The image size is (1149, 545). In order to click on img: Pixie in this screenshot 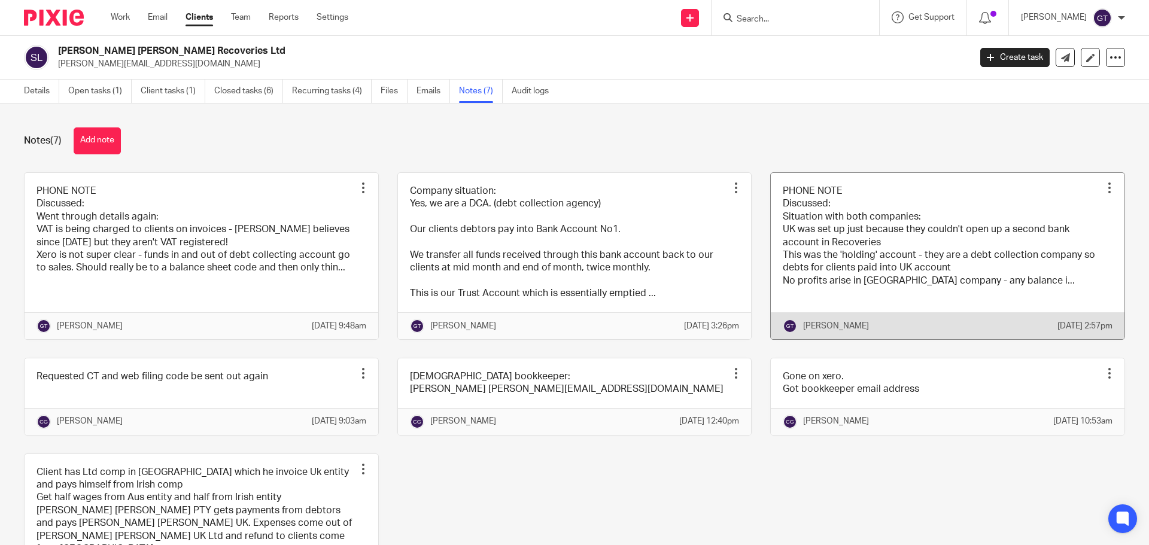, I will do `click(54, 17)`.